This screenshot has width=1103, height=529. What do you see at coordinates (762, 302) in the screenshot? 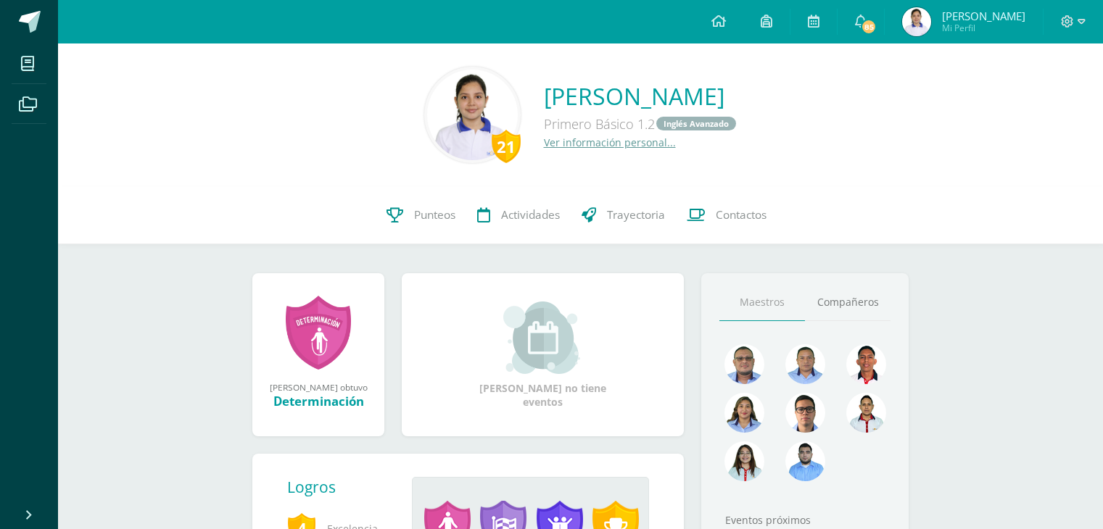
I see `a: Maestros` at bounding box center [762, 302].